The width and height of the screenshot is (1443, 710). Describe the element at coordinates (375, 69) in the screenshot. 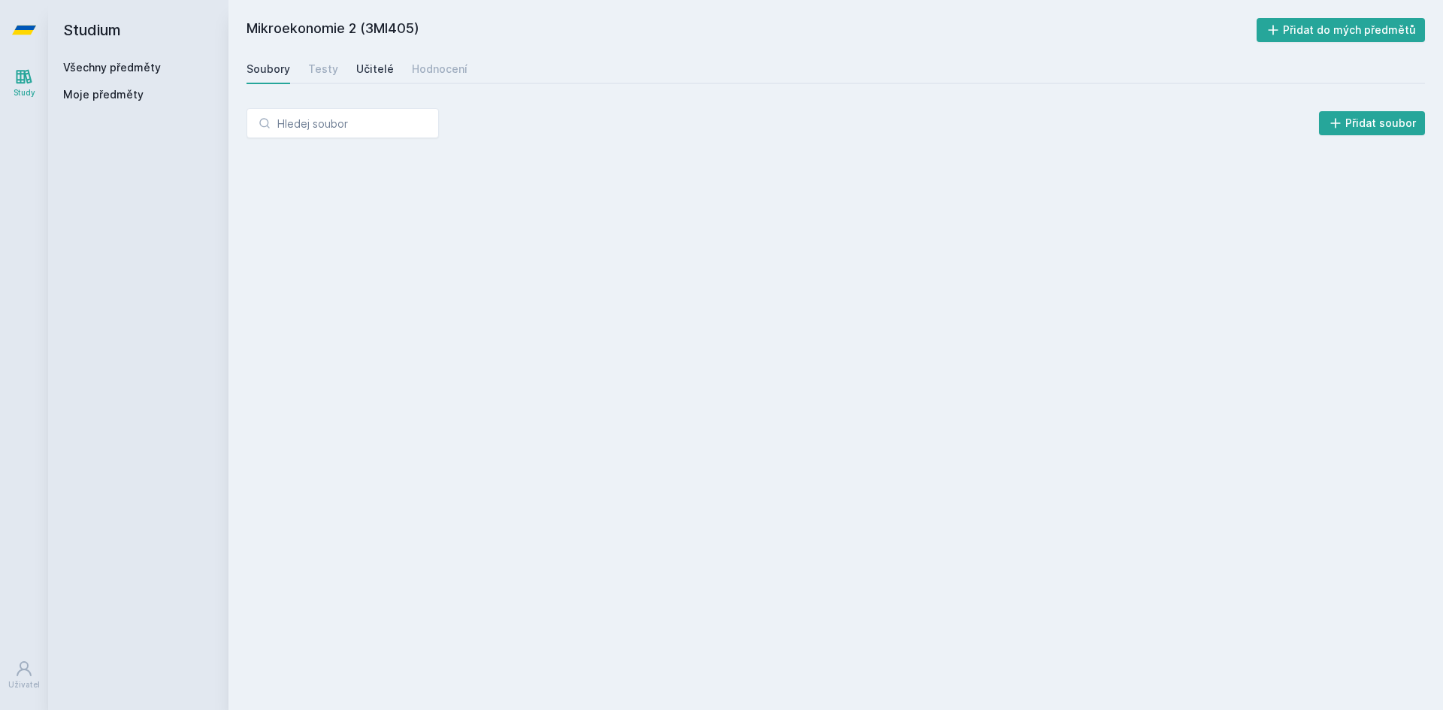

I see `div: Učitelé` at that location.